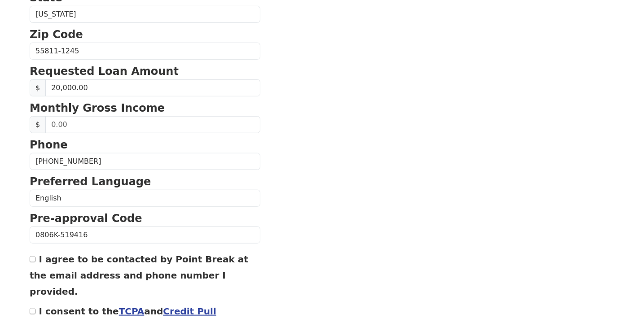  What do you see at coordinates (56, 35) in the screenshot?
I see `strong: Zip Code` at bounding box center [56, 35].